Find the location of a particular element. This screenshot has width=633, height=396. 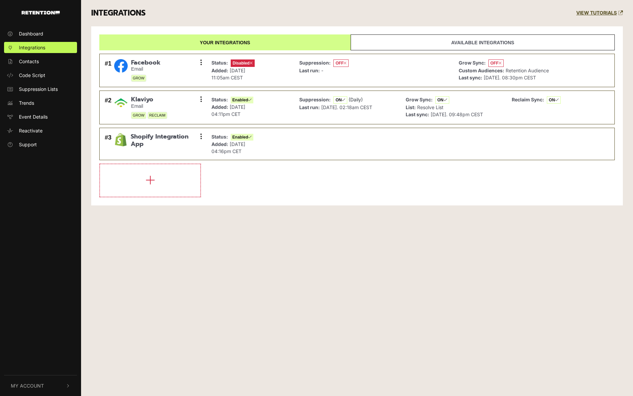

div: #3 is located at coordinates (108, 144).